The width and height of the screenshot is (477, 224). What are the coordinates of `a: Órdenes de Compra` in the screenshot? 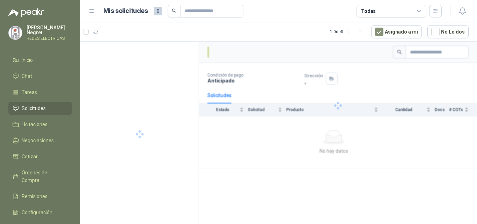 It's located at (40, 176).